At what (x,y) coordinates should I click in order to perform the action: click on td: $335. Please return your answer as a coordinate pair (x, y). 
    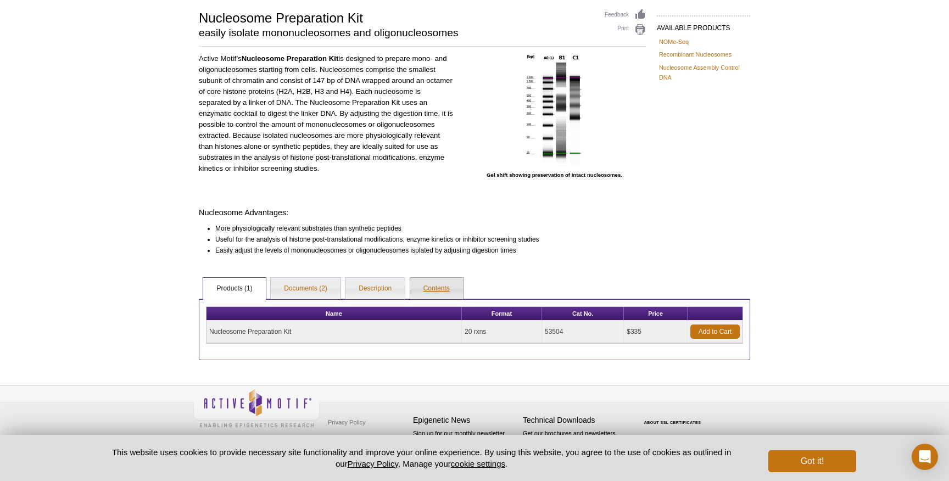
    Looking at the image, I should click on (656, 332).